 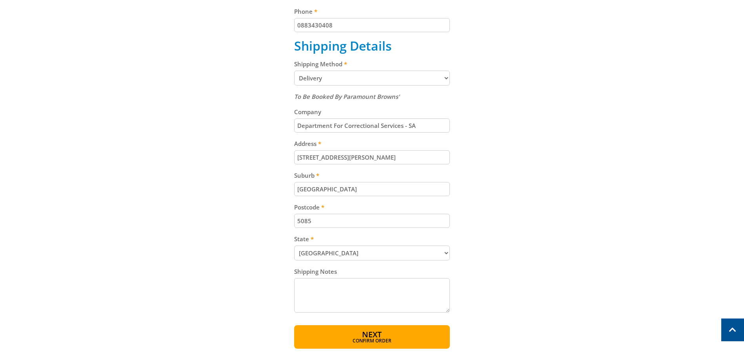 I want to click on select: Please select your state., so click(x=372, y=253).